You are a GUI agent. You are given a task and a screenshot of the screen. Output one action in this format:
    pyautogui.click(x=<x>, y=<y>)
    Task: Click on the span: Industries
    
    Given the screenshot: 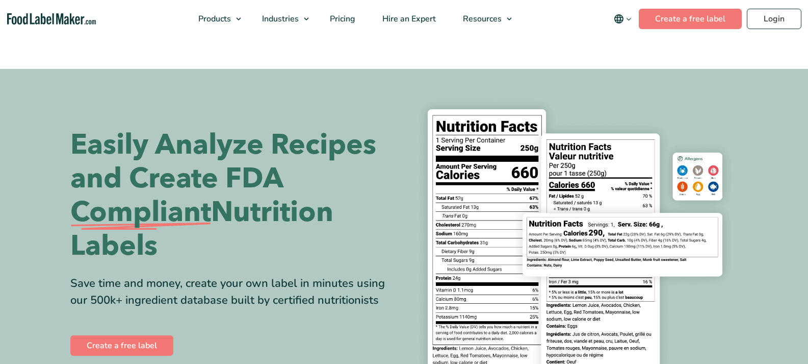 What is the action you would take?
    pyautogui.click(x=279, y=19)
    